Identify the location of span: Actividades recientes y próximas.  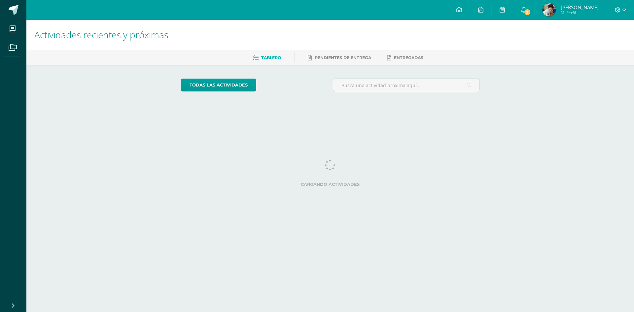
(101, 35).